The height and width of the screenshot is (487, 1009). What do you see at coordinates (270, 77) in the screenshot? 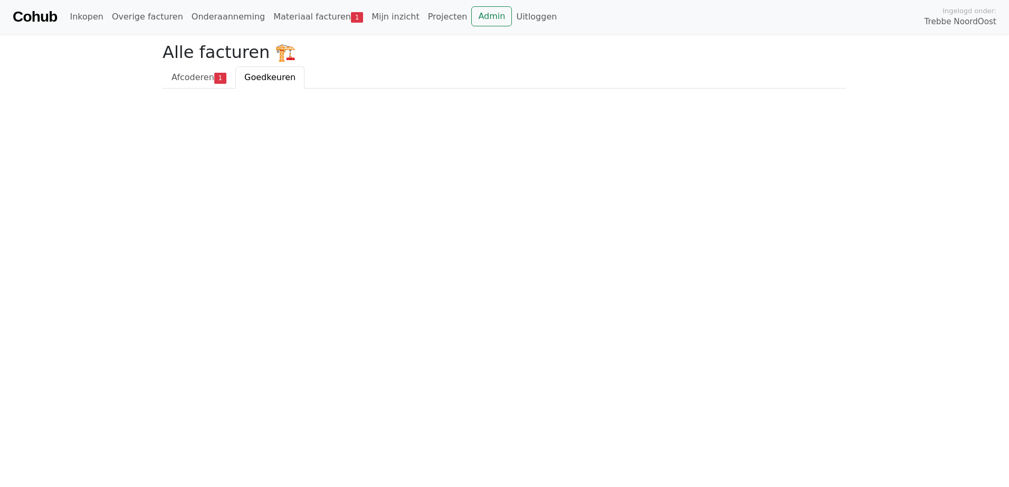
I see `span: Goedkeuren` at bounding box center [270, 77].